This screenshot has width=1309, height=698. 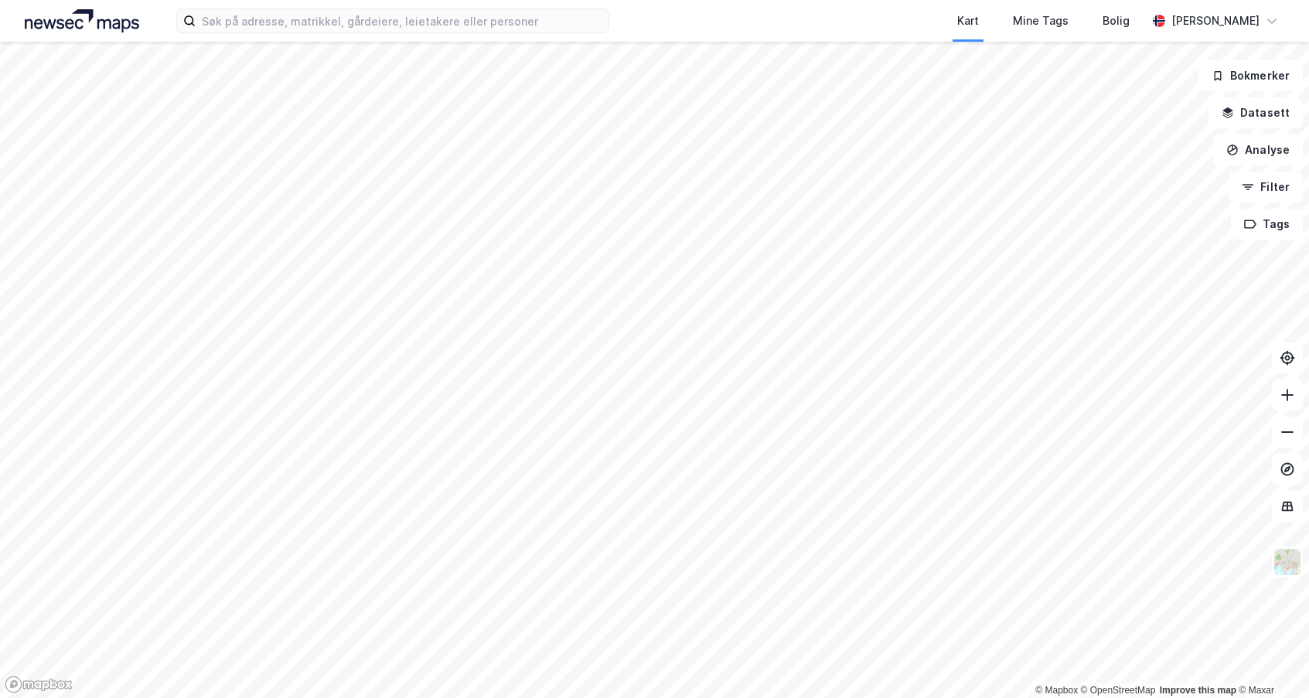 I want to click on div: Bolig, so click(x=1116, y=21).